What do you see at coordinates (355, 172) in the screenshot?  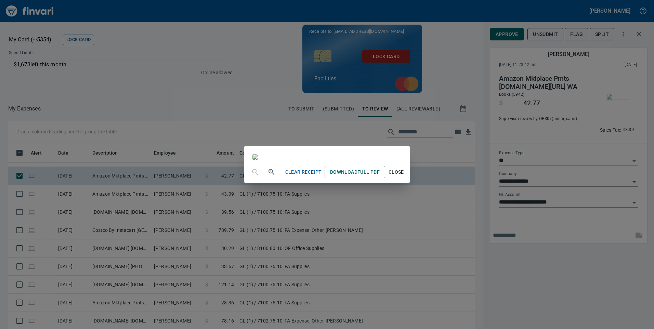 I see `a: DownloadFull PDF` at bounding box center [355, 172].